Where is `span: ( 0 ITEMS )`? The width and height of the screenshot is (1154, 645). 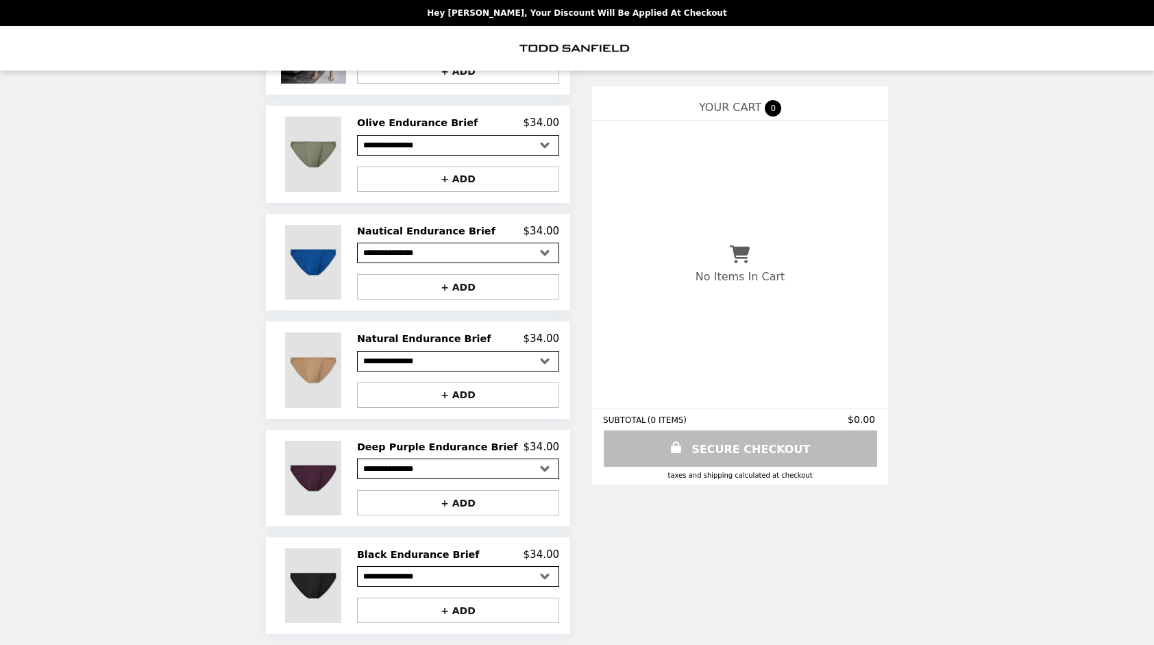 span: ( 0 ITEMS ) is located at coordinates (667, 420).